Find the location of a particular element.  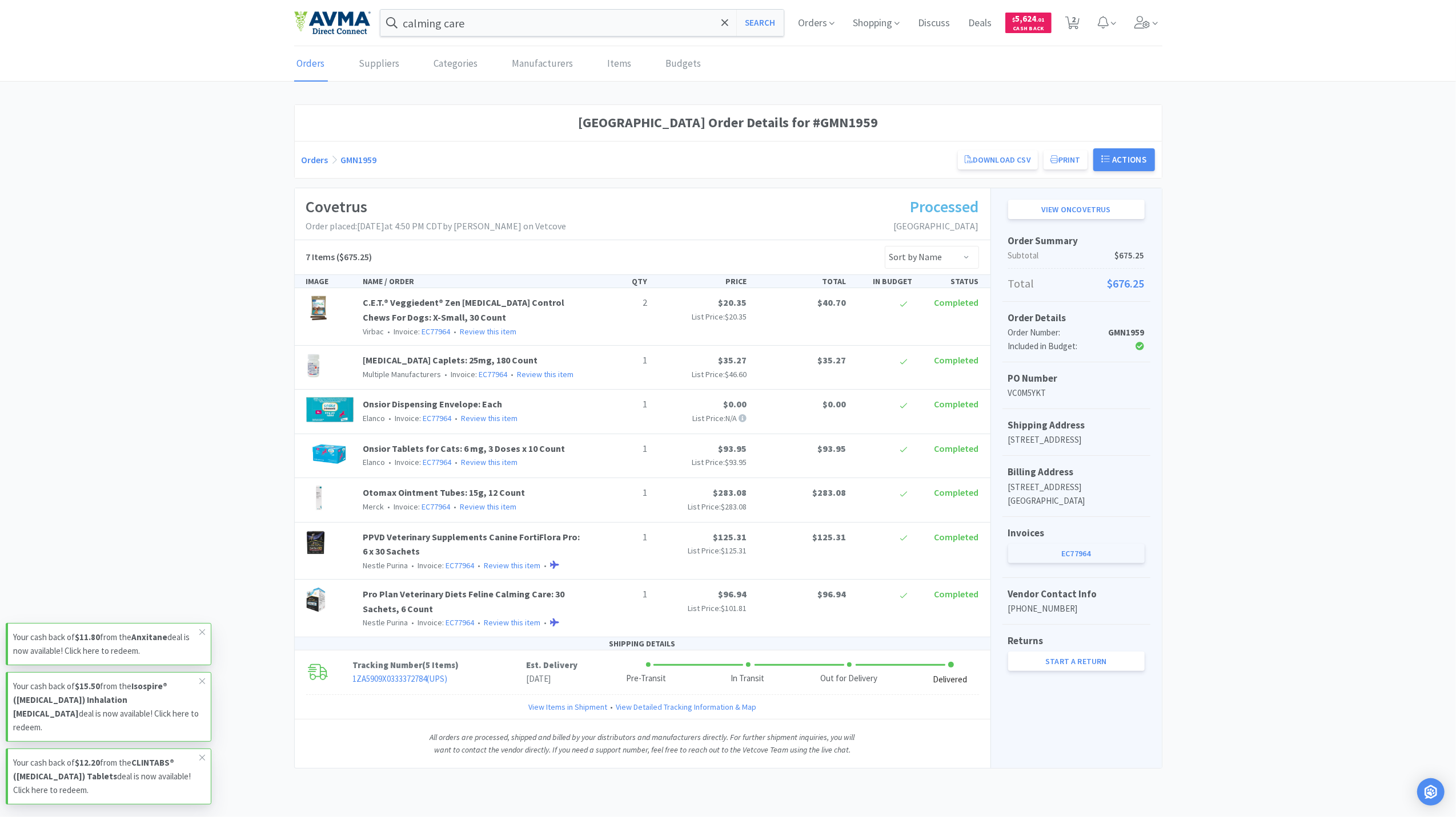

a: Discuss is located at coordinates (934, 24).